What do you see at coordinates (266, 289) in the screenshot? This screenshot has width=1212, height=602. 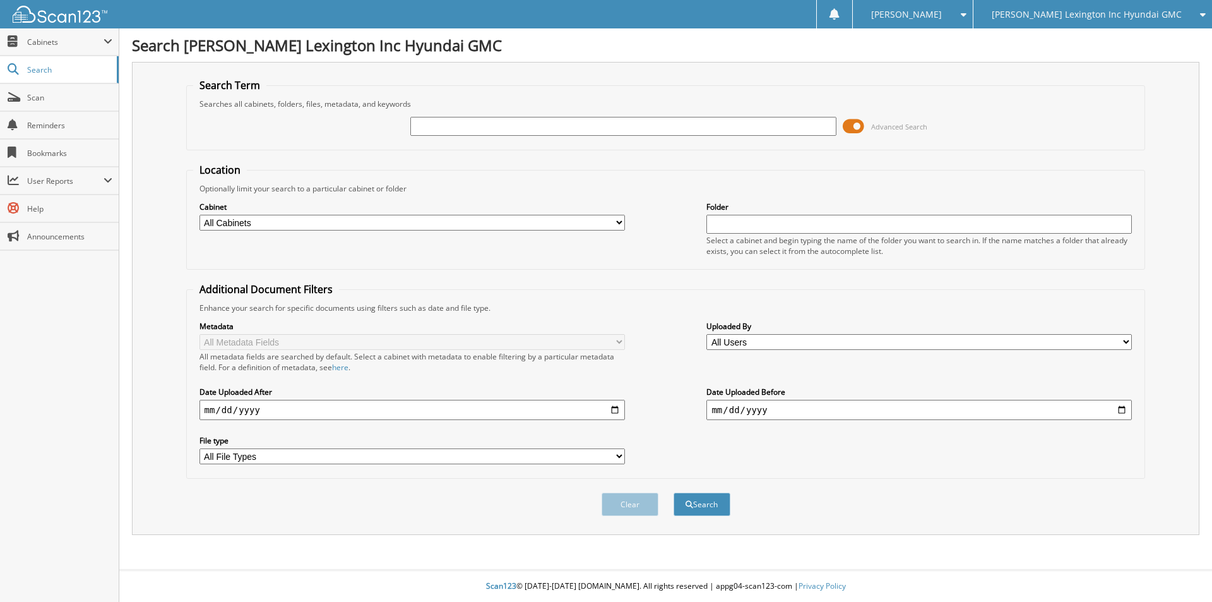 I see `legend: Additional Document Filters` at bounding box center [266, 289].